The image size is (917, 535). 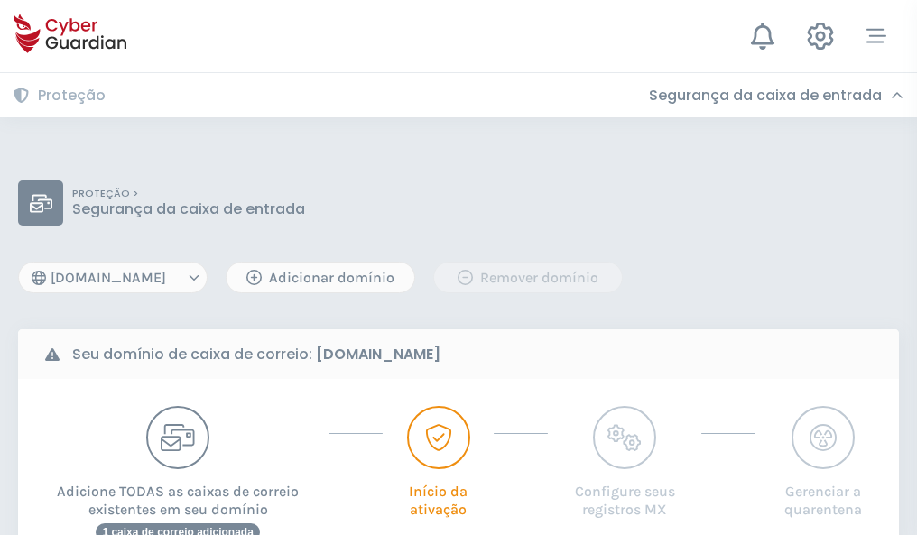 I want to click on button: Remover domínio, so click(x=528, y=277).